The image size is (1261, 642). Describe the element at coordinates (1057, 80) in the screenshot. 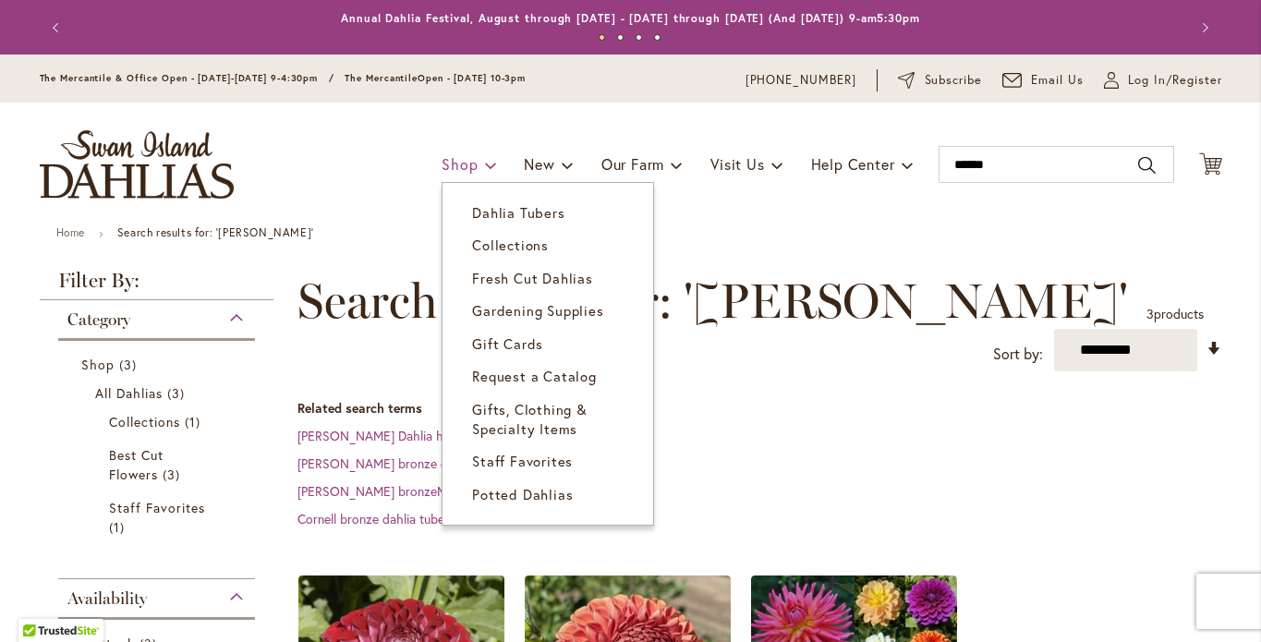

I see `span: Email Us` at that location.